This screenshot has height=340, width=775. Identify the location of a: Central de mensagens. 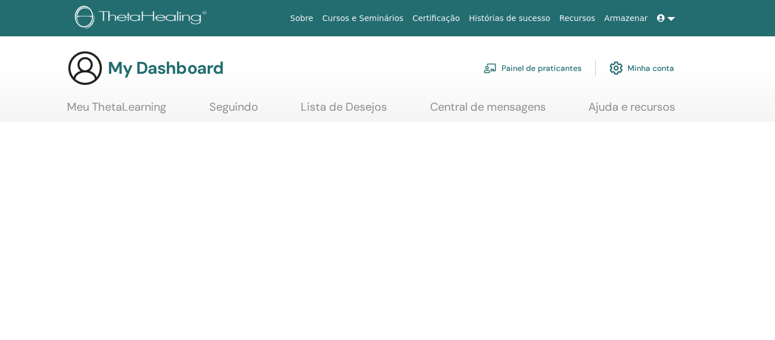
(488, 111).